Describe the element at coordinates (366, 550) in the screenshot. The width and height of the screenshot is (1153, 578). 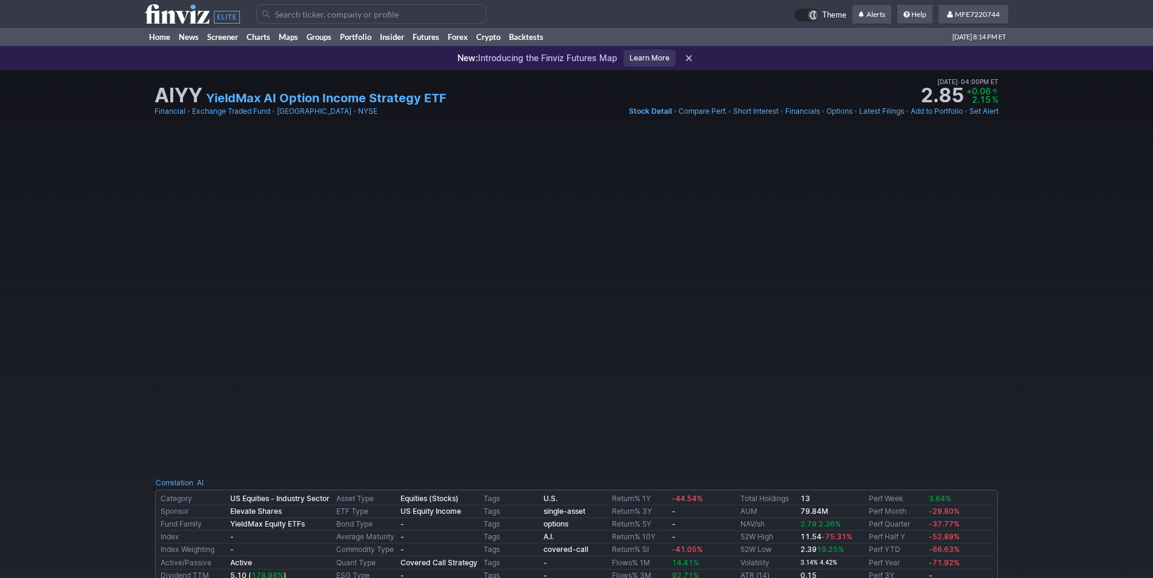
I see `td: Commodity Type` at that location.